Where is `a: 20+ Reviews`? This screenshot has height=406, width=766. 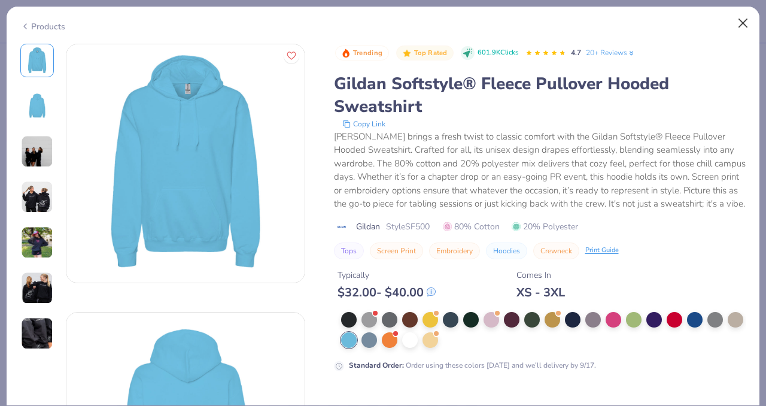 a: 20+ Reviews is located at coordinates (611, 53).